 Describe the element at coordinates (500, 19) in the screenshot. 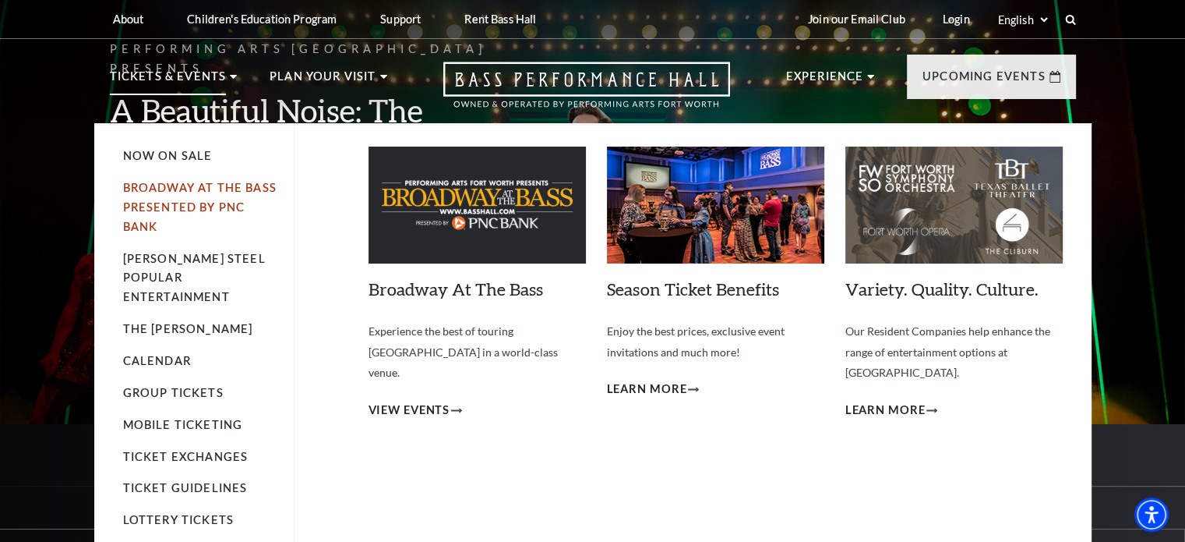

I see `p: Rent Bass Hall` at that location.